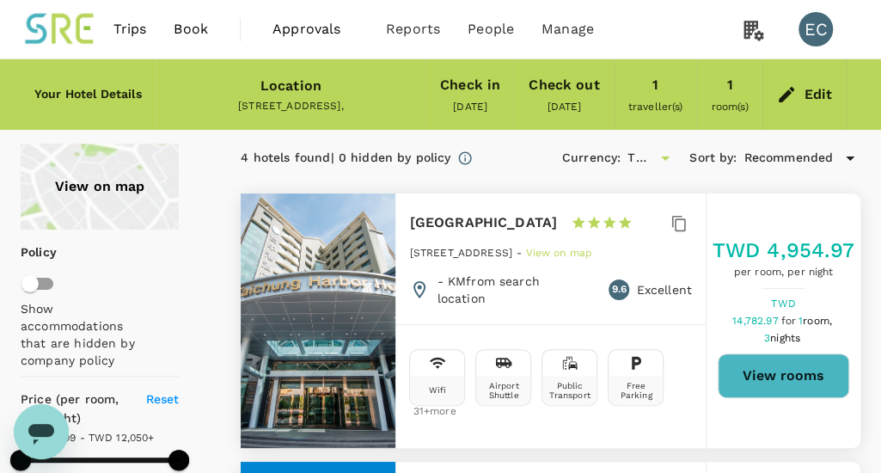 The height and width of the screenshot is (473, 881). I want to click on div: 4 hotels found | 0 hidden by policy, so click(345, 158).